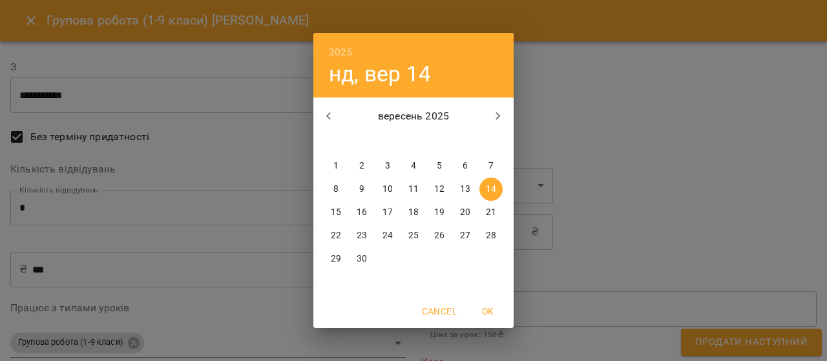  I want to click on h4: нд, вер 14, so click(380, 74).